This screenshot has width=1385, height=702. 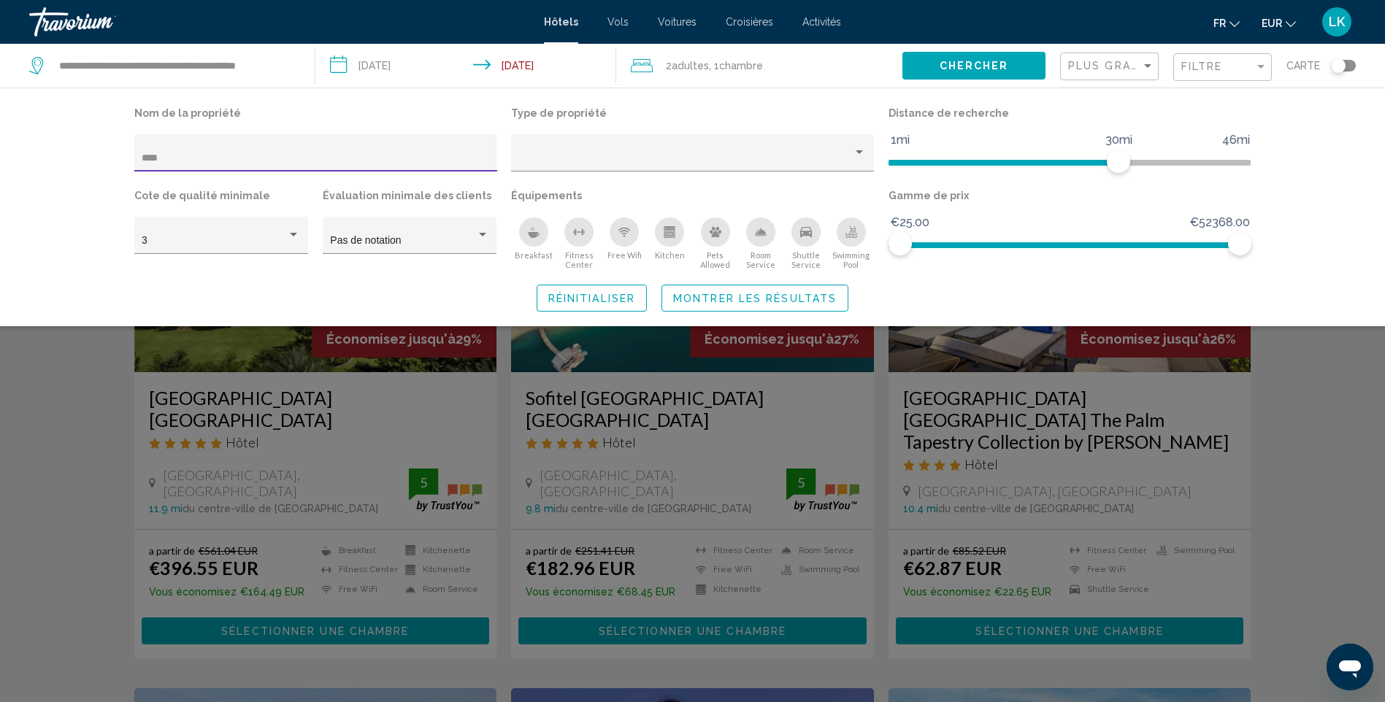 I want to click on a: Croisières, so click(x=749, y=22).